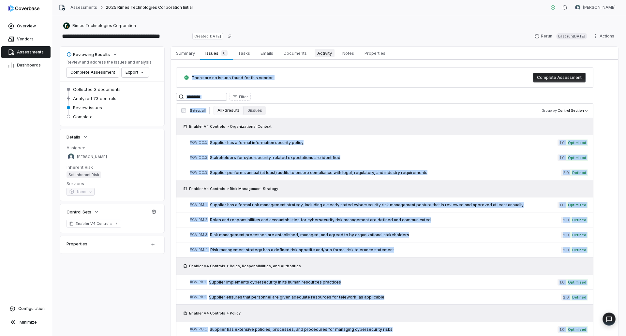 This screenshot has width=626, height=336. Describe the element at coordinates (31, 309) in the screenshot. I see `span: Configuration` at that location.